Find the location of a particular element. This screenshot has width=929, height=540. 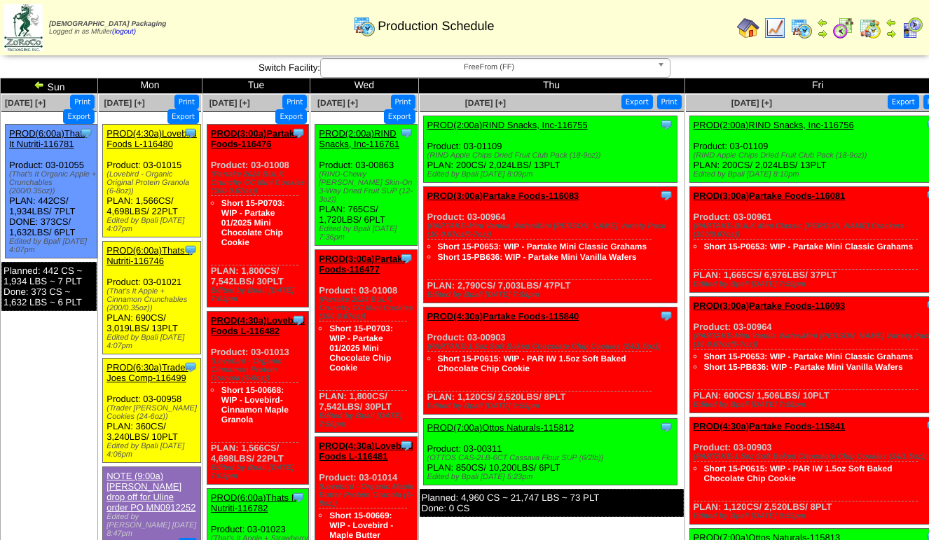

a: Short 15-P0703: WIP - Partake 01/2025 Mini Chocolate Chip Cookie is located at coordinates (253, 223).